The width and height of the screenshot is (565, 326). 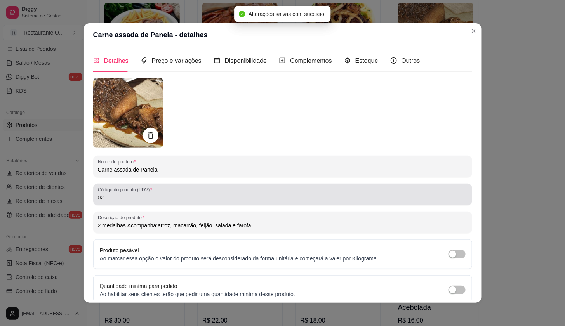 What do you see at coordinates (411, 61) in the screenshot?
I see `span: Outros` at bounding box center [411, 61].